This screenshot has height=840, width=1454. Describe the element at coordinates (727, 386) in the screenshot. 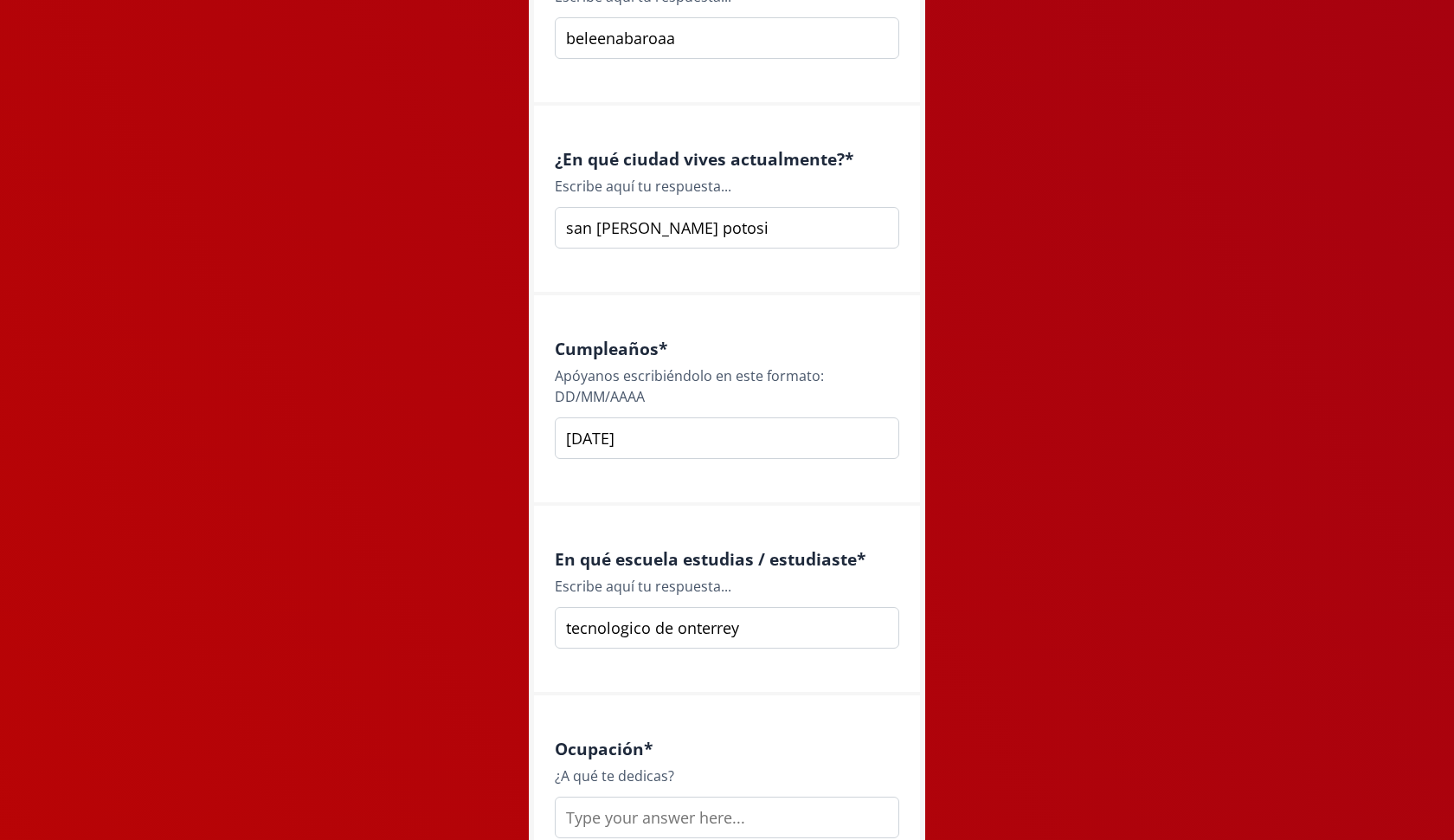

I see `div: Apóyanos escribiéndolo en este formato: DD/MM/AAAA` at that location.